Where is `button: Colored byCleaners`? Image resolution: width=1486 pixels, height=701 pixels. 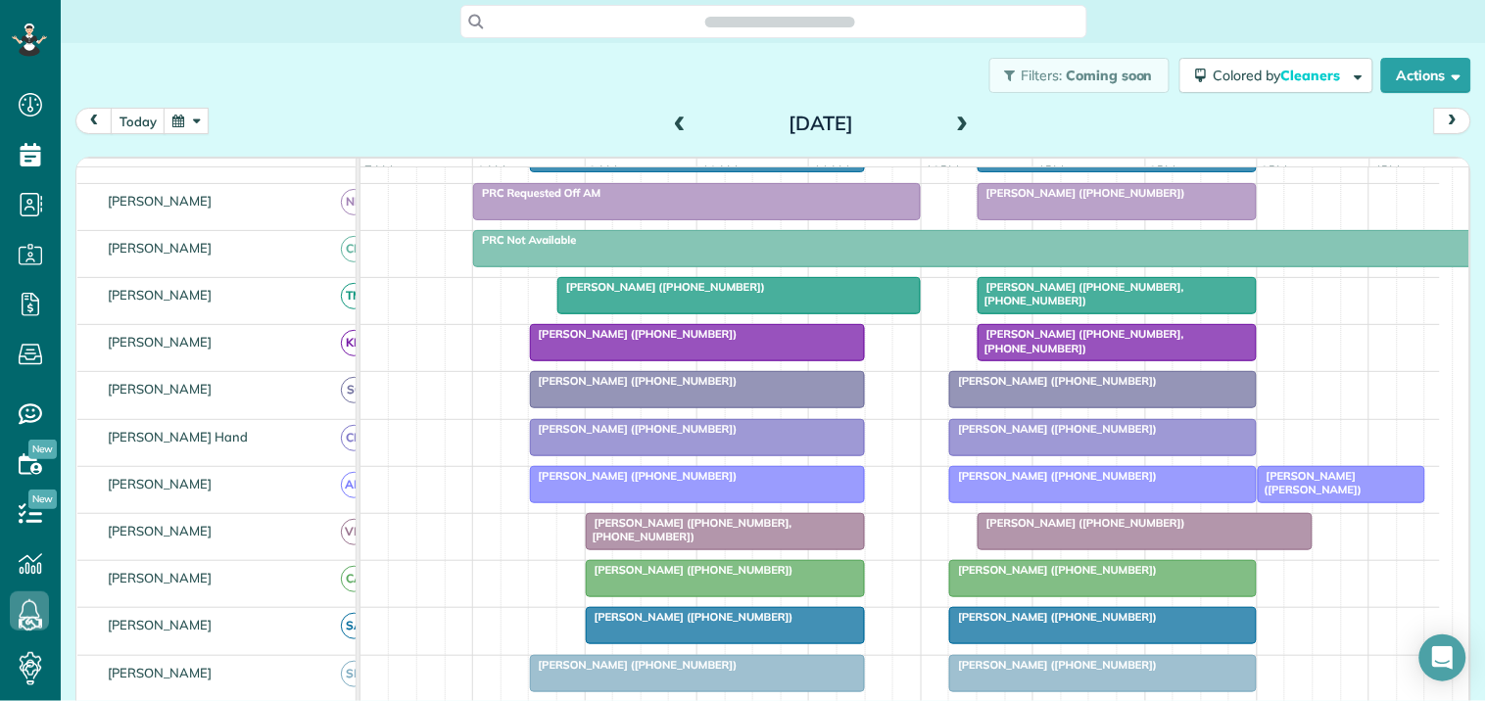
button: Colored byCleaners is located at coordinates (1277, 75).